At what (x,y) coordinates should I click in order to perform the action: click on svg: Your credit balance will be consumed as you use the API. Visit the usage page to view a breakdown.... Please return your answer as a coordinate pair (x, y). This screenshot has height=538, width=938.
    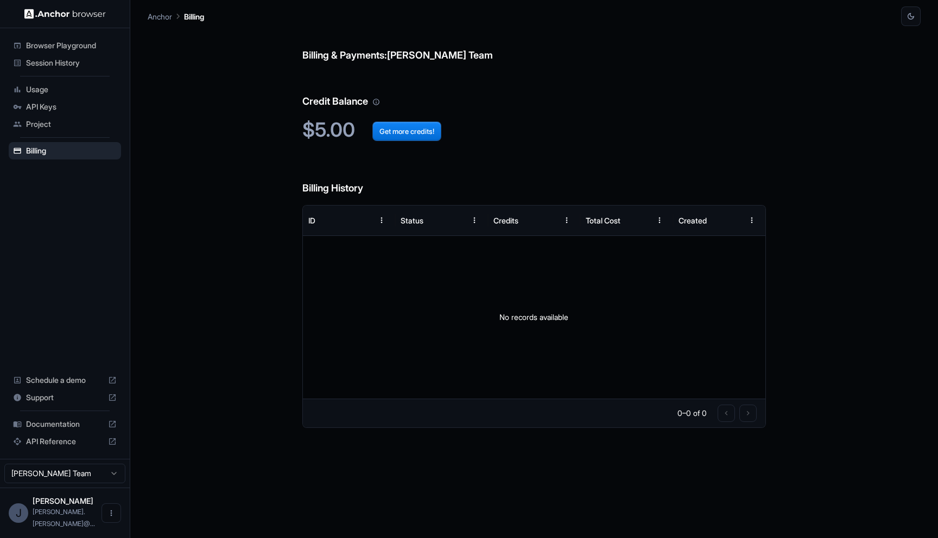
    Looking at the image, I should click on (376, 102).